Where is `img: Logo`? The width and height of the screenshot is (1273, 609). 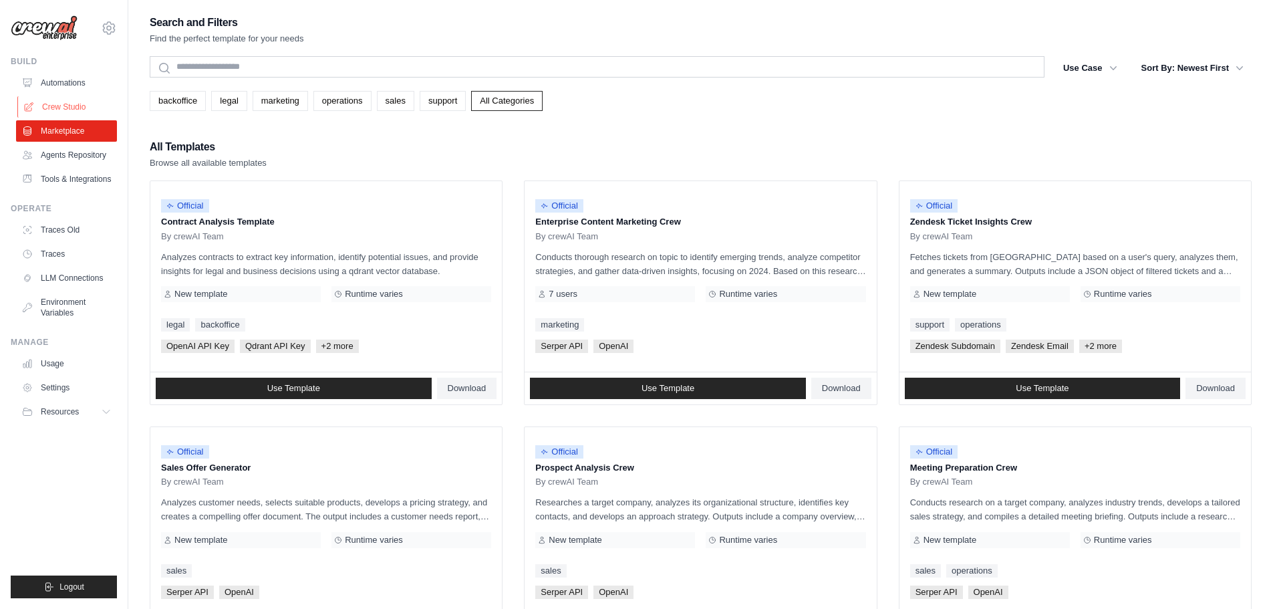 img: Logo is located at coordinates (44, 28).